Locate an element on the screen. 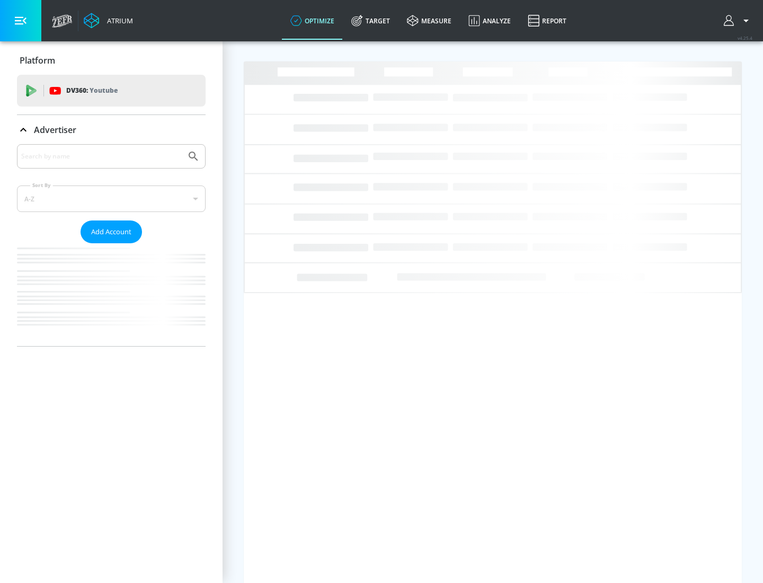 This screenshot has width=763, height=583. p: Youtube is located at coordinates (103, 90).